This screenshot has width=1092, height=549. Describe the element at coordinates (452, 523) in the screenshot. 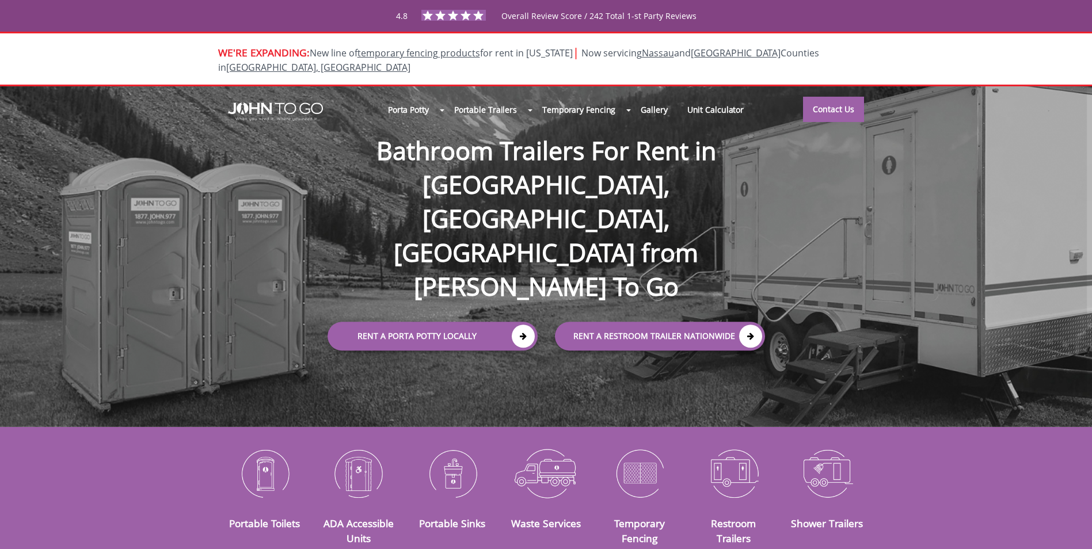

I see `a: Portable Sinks` at that location.